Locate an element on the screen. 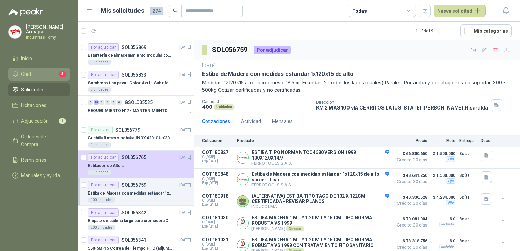 The image size is (520, 251). a: Manuales y ayuda is located at coordinates (39, 176).